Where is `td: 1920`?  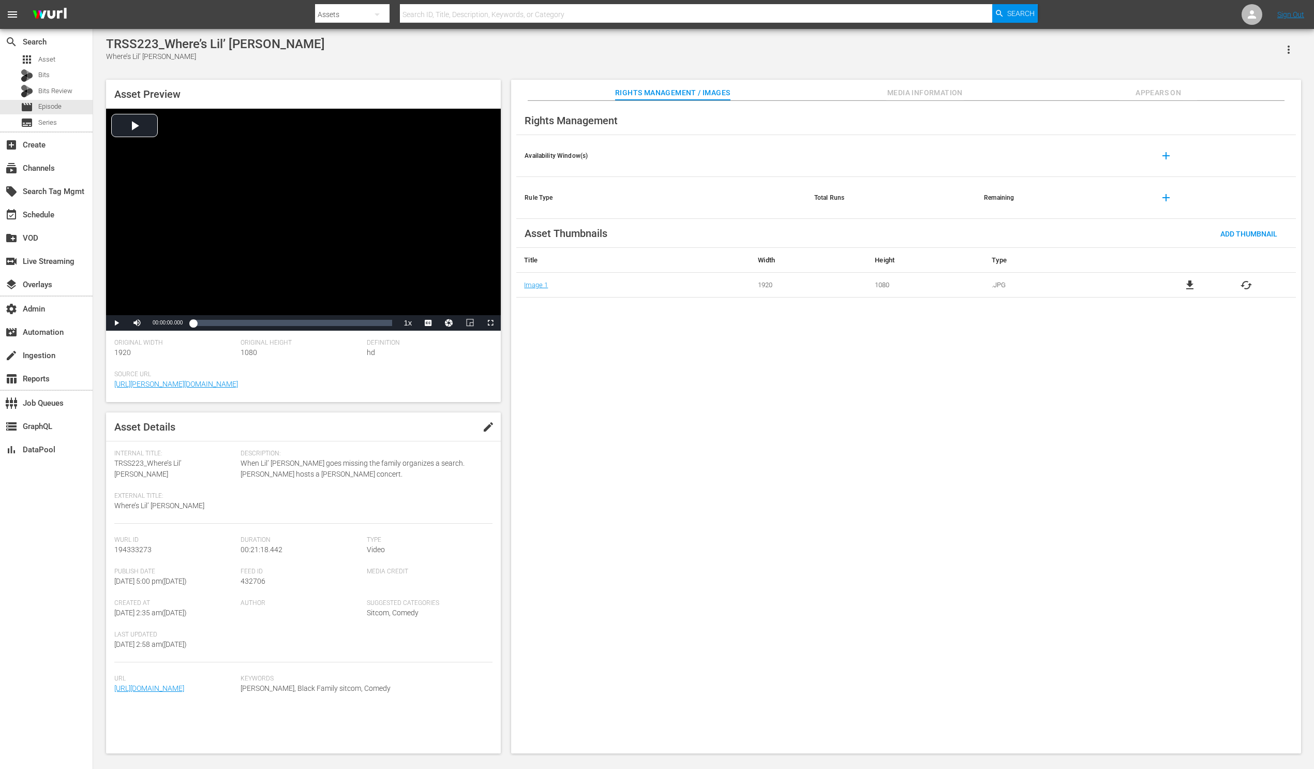
td: 1920 is located at coordinates (809, 285).